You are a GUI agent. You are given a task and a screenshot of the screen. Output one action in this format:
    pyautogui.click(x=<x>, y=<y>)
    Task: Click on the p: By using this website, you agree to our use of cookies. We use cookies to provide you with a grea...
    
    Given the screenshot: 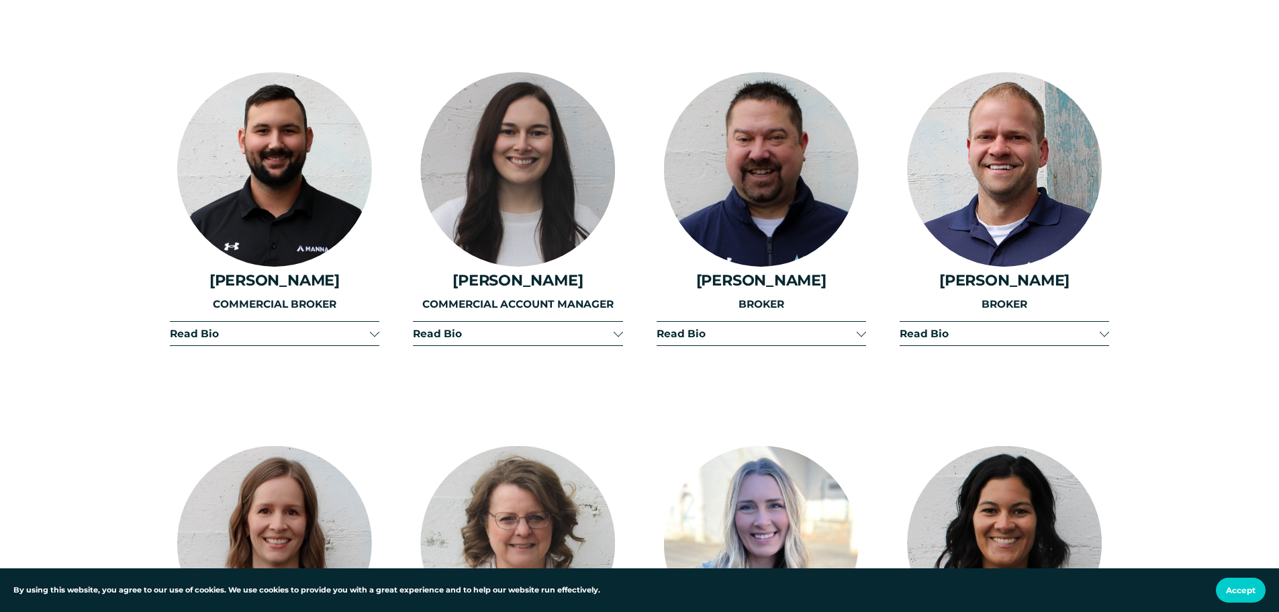 What is the action you would take?
    pyautogui.click(x=307, y=590)
    